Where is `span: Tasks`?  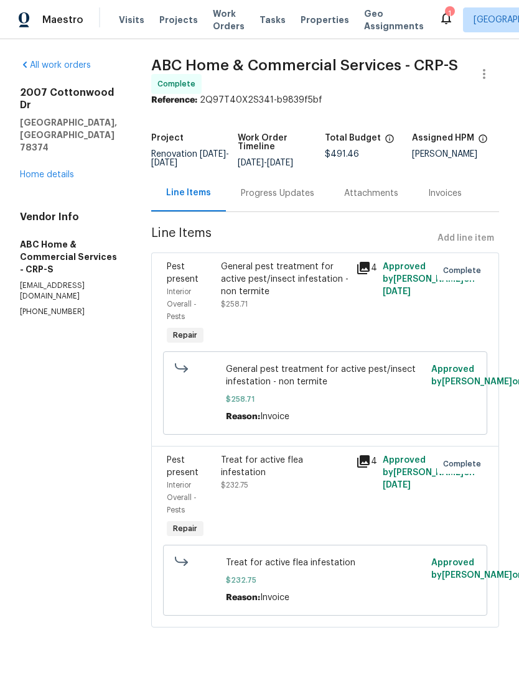 span: Tasks is located at coordinates (272, 20).